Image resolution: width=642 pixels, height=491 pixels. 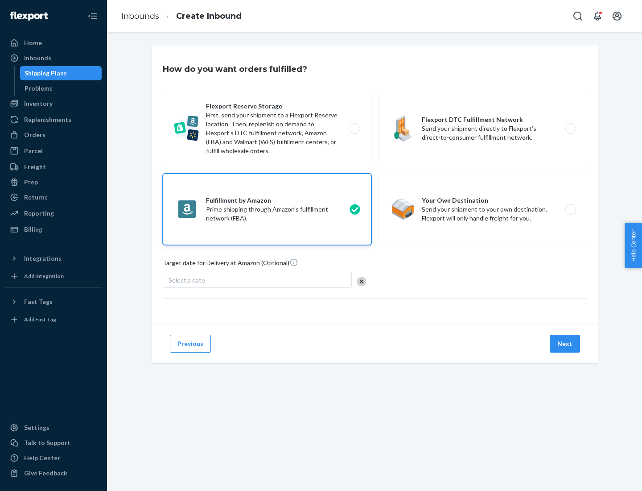 What do you see at coordinates (54, 473) in the screenshot?
I see `button: Give Feedback` at bounding box center [54, 473].